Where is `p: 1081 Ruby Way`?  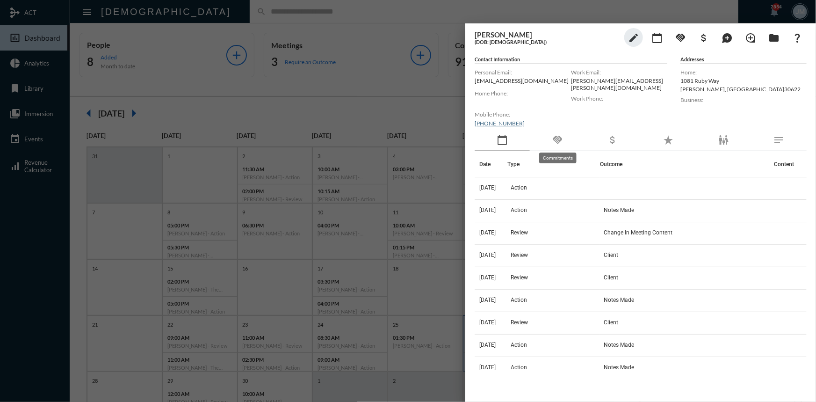
p: 1081 Ruby Way is located at coordinates (743, 80).